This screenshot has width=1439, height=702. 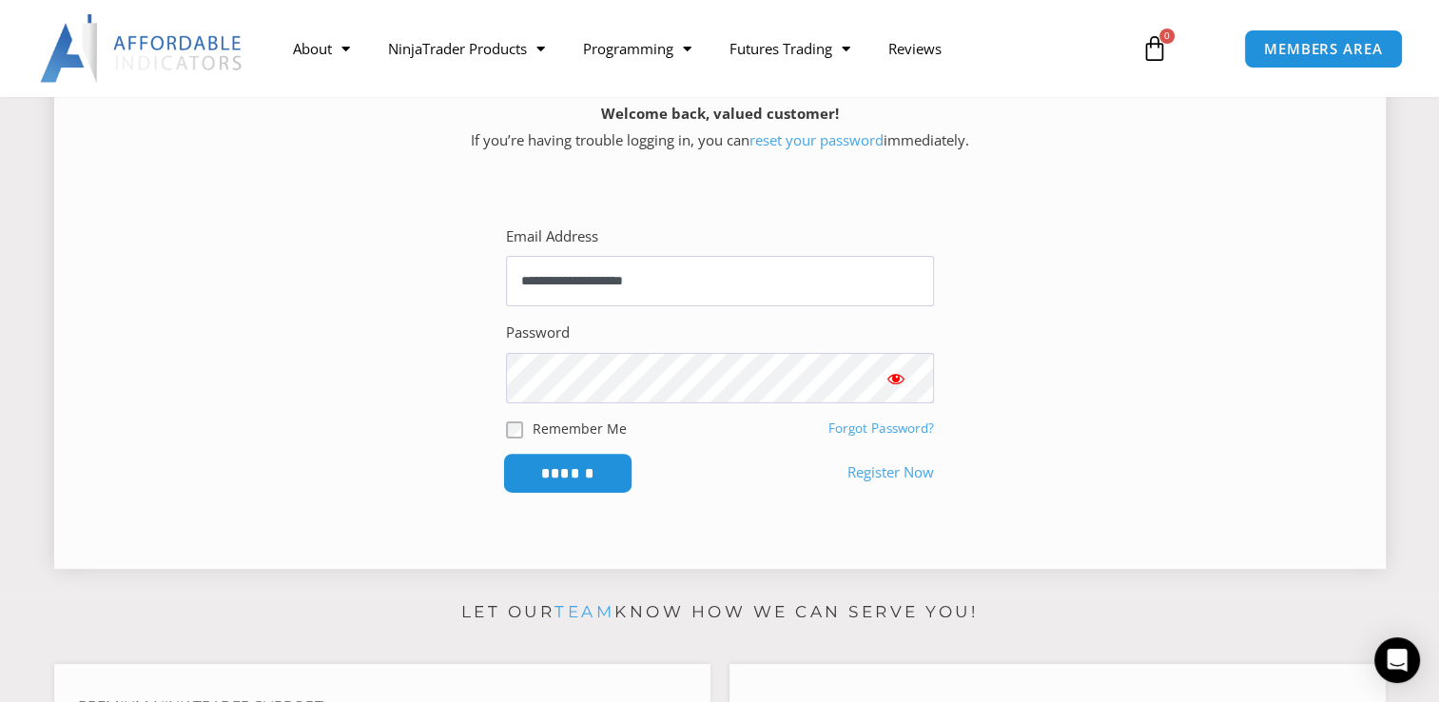 What do you see at coordinates (584, 611) in the screenshot?
I see `a: team` at bounding box center [584, 611].